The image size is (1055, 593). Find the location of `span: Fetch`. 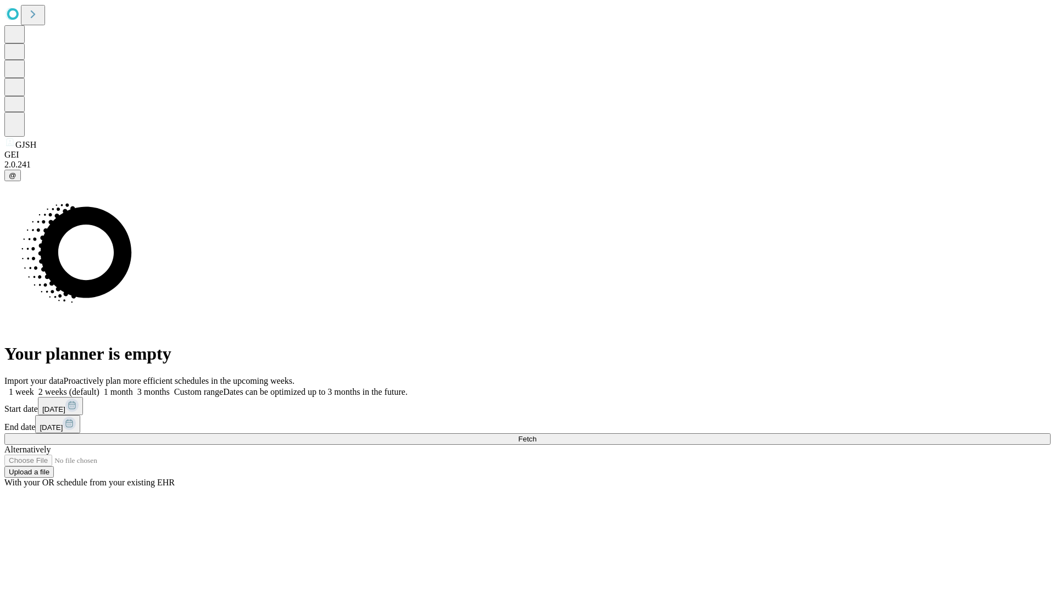

span: Fetch is located at coordinates (527, 439).